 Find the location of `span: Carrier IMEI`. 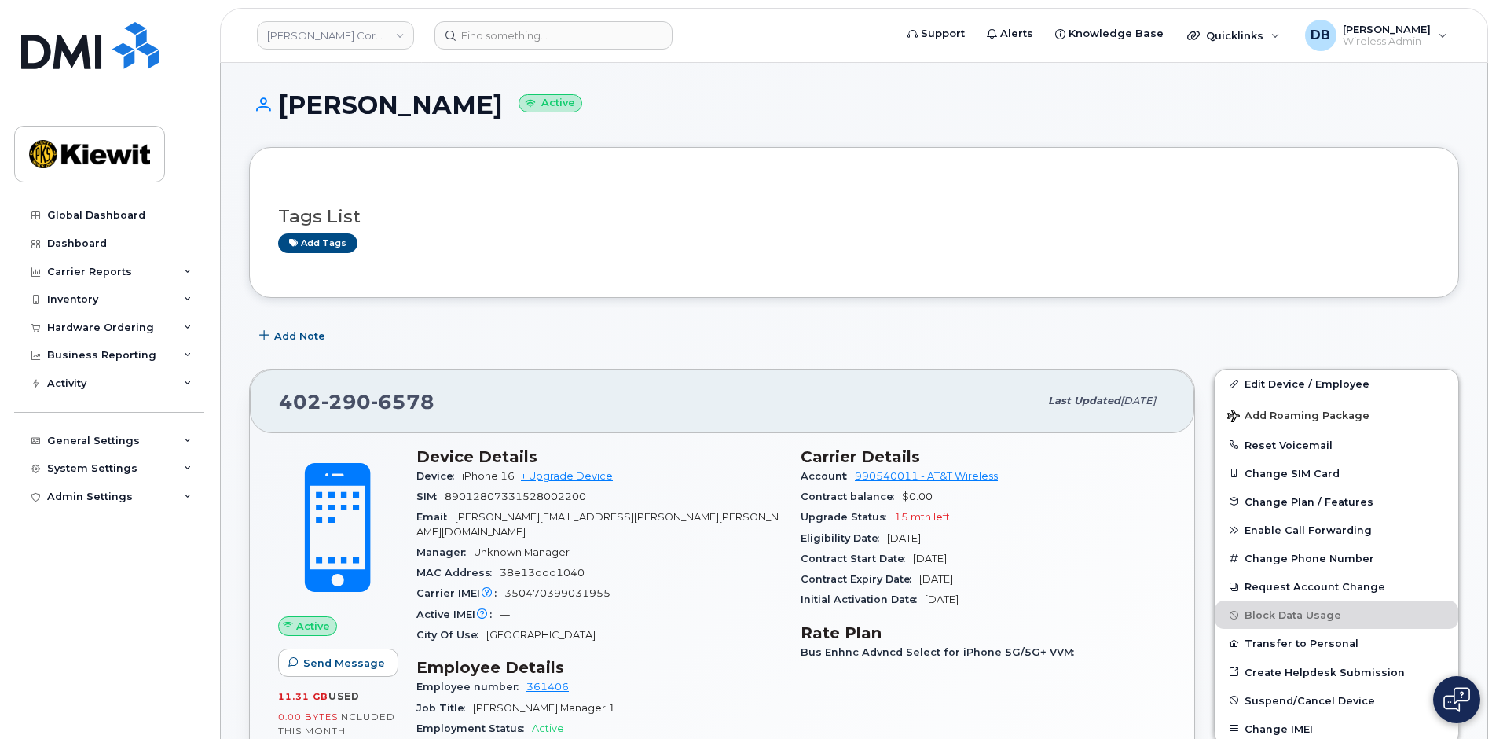

span: Carrier IMEI is located at coordinates (461, 593).